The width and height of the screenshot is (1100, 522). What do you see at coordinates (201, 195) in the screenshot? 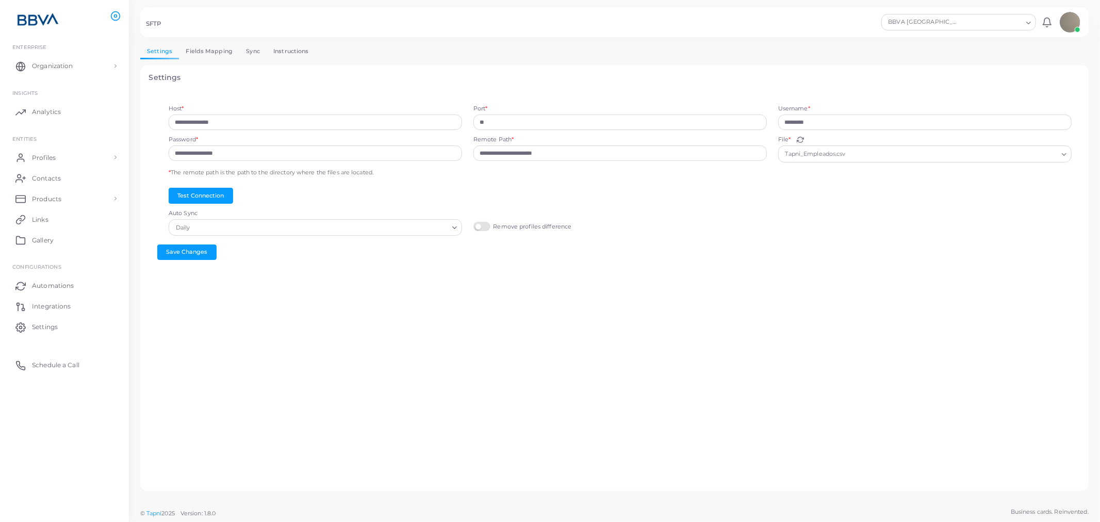
I see `button: Test Connection` at bounding box center [201, 195].